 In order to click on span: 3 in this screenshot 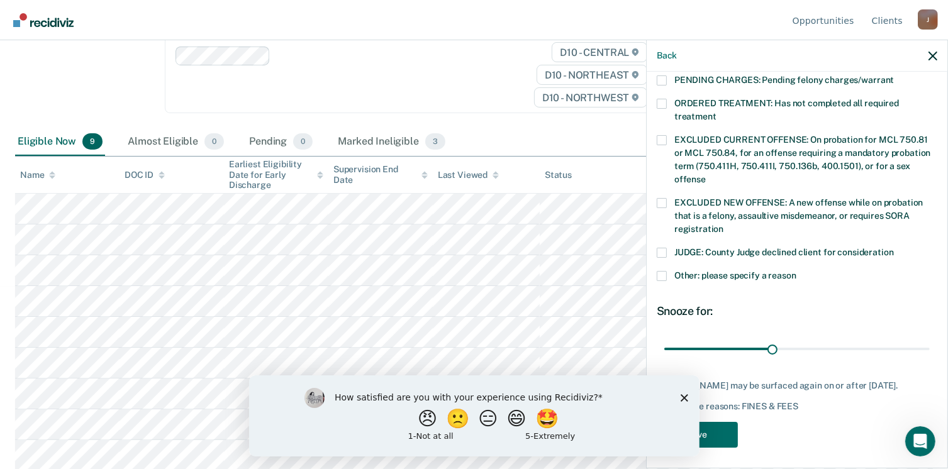, I will do `click(435, 142)`.